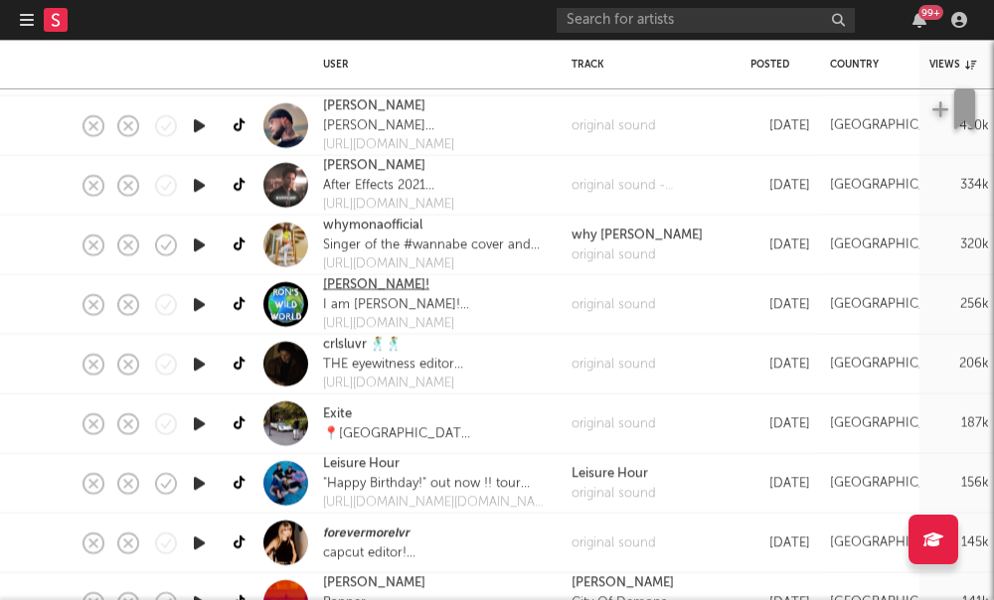 The width and height of the screenshot is (994, 600). I want to click on input: Search for artists, so click(706, 20).